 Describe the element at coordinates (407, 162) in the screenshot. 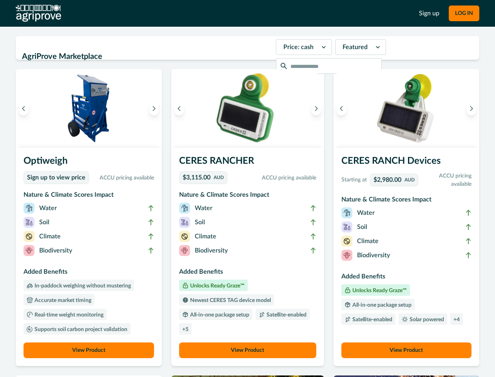

I see `h3: CERES RANCH Devices` at that location.